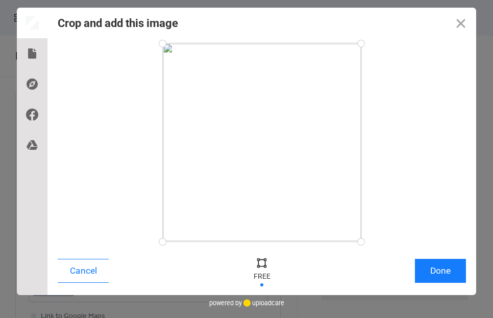 Image resolution: width=493 pixels, height=318 pixels. I want to click on div: Direct Link, so click(32, 84).